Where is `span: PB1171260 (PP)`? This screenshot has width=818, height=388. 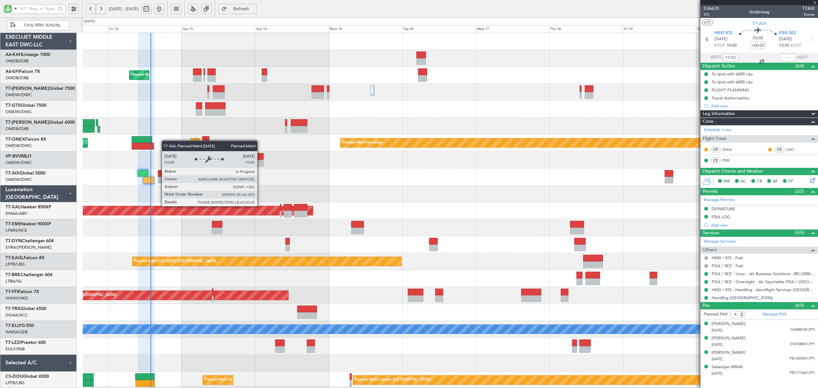 span: PB1171260 (PP) is located at coordinates (802, 373).